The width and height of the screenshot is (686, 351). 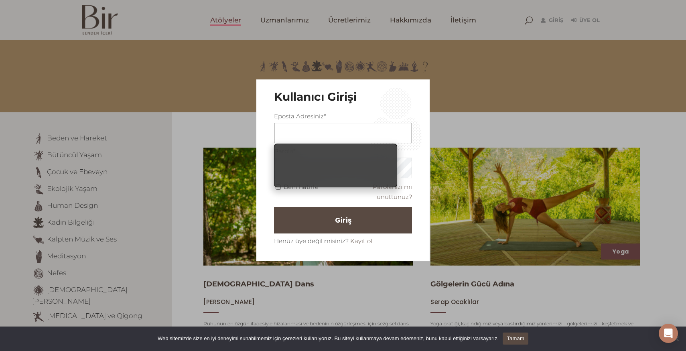 I want to click on a: Parolanızı mı unuttunuz?, so click(x=392, y=192).